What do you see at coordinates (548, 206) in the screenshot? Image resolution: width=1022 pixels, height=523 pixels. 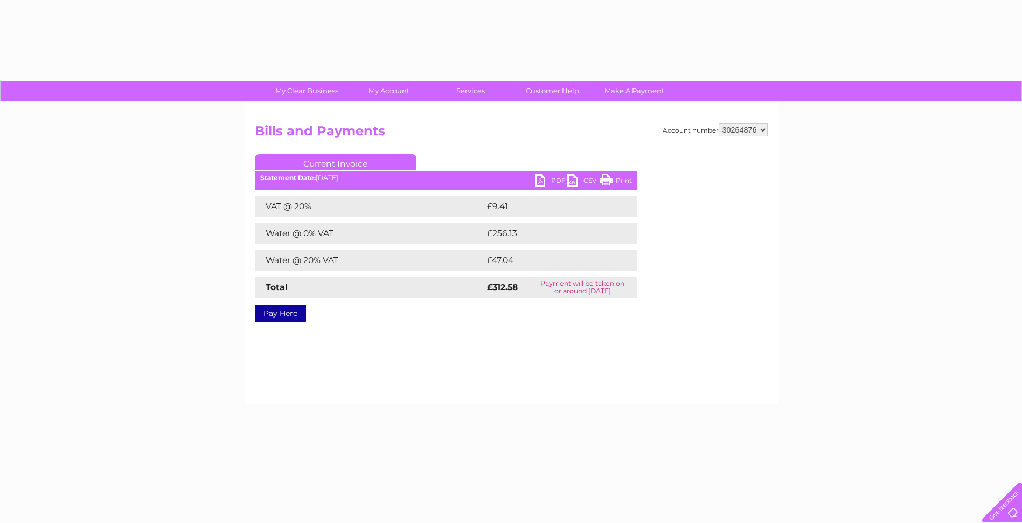 I see `td: £9.41` at bounding box center [548, 206].